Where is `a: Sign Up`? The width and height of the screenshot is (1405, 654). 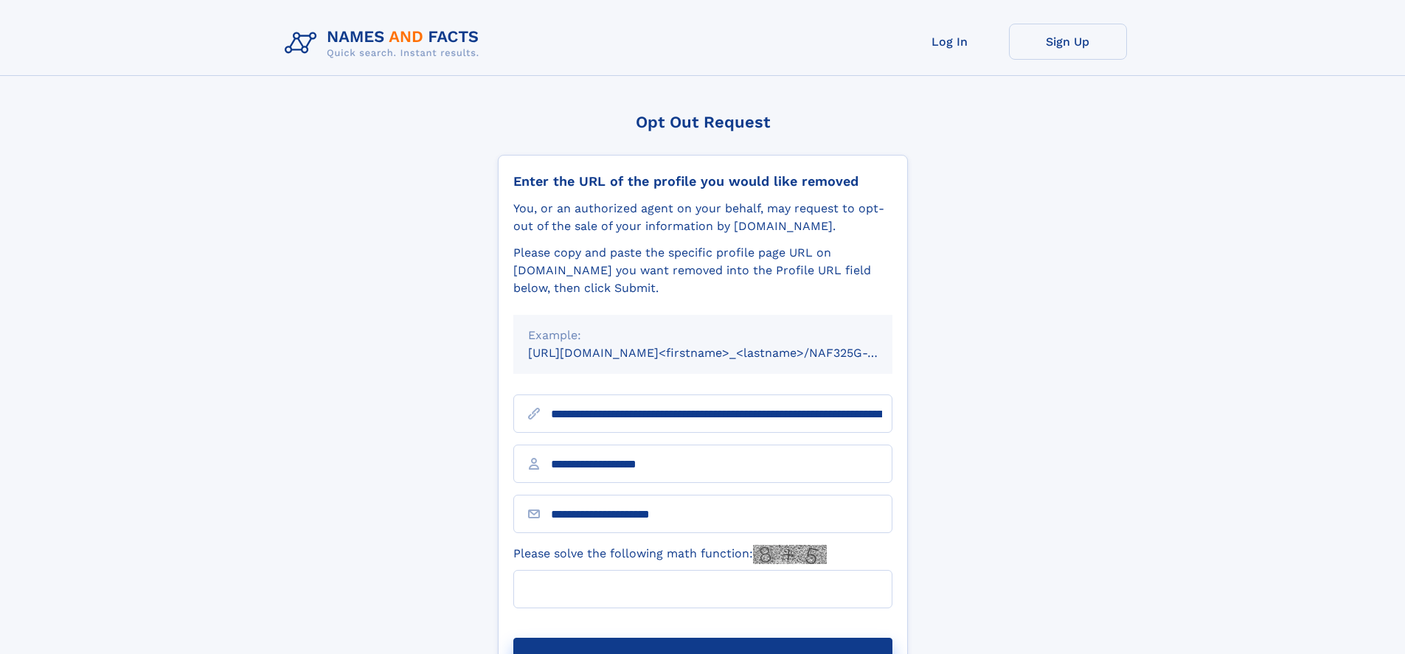
a: Sign Up is located at coordinates (1068, 41).